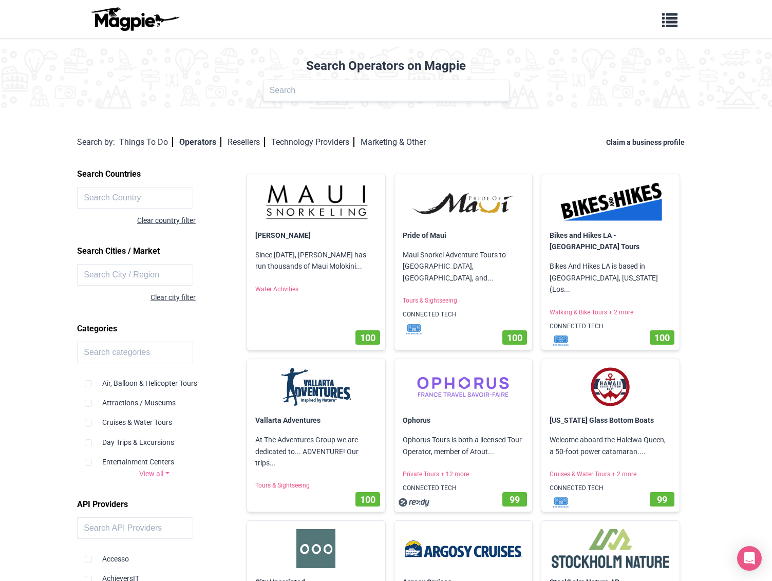  What do you see at coordinates (154, 504) in the screenshot?
I see `h2: API Providers` at bounding box center [154, 504].